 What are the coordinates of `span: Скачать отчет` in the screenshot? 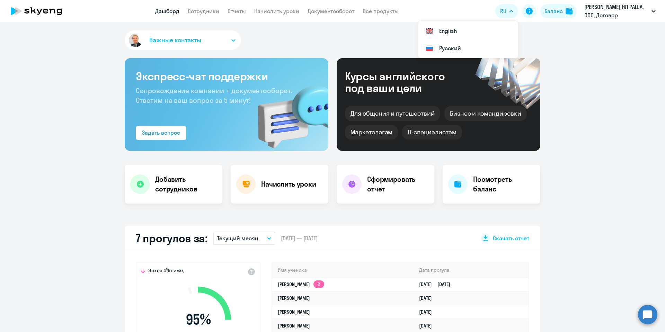 It's located at (511, 238).